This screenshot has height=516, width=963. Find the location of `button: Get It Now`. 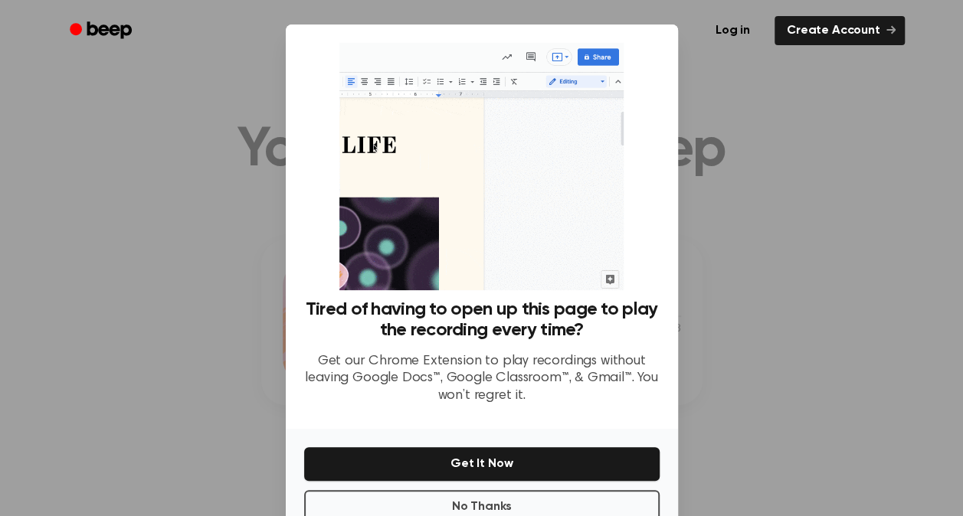

button: Get It Now is located at coordinates (482, 464).